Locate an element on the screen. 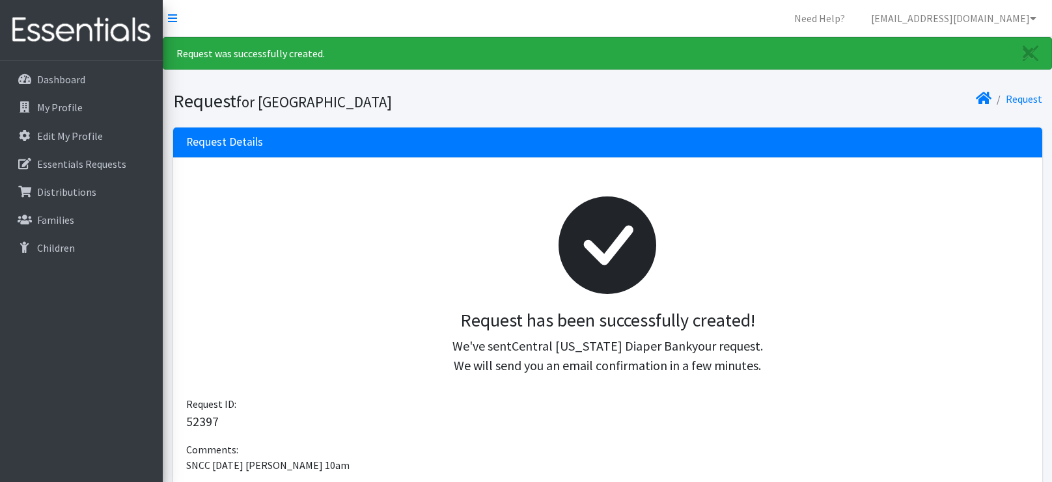 The image size is (1052, 482). p: Dashboard is located at coordinates (61, 79).